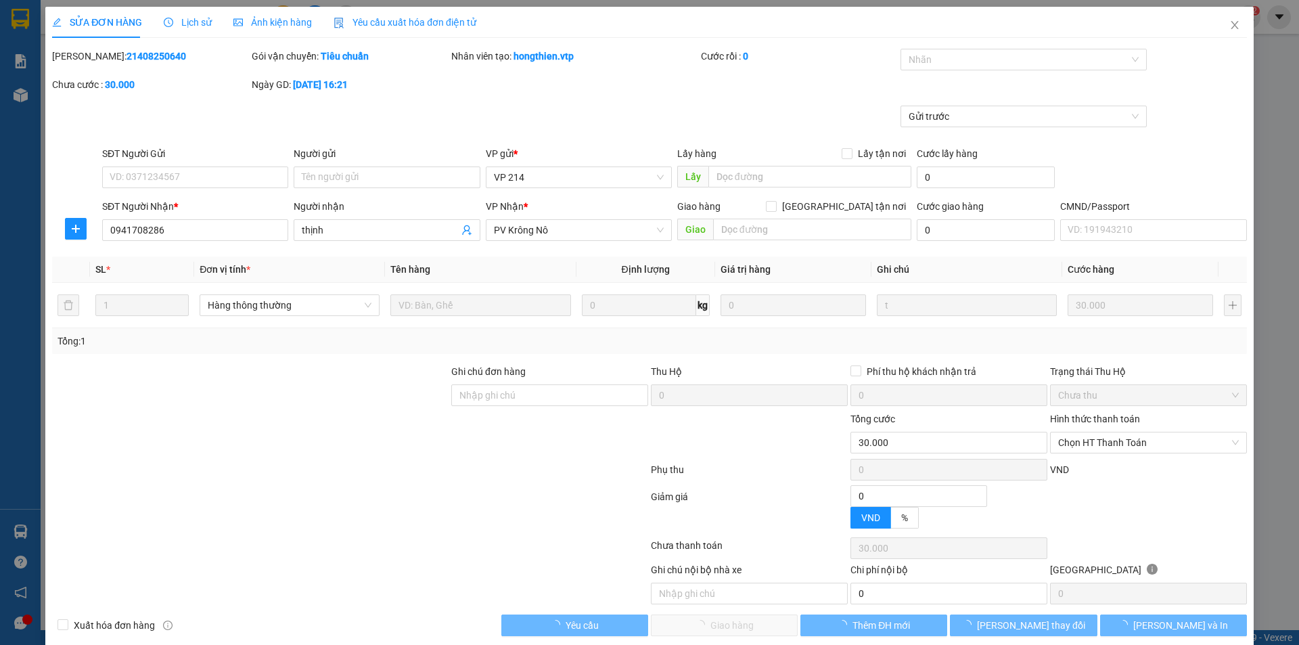 The width and height of the screenshot is (1299, 645). I want to click on div: SĐT Người Nhận, so click(195, 206).